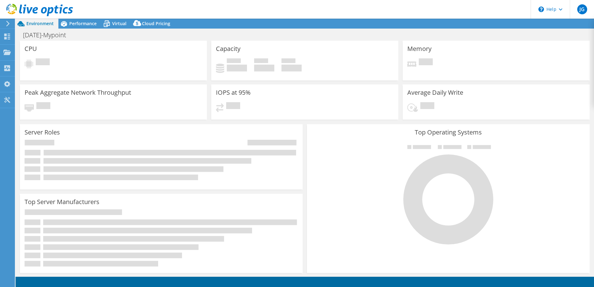 This screenshot has height=287, width=594. Describe the element at coordinates (228, 49) in the screenshot. I see `h3: Capacity` at that location.